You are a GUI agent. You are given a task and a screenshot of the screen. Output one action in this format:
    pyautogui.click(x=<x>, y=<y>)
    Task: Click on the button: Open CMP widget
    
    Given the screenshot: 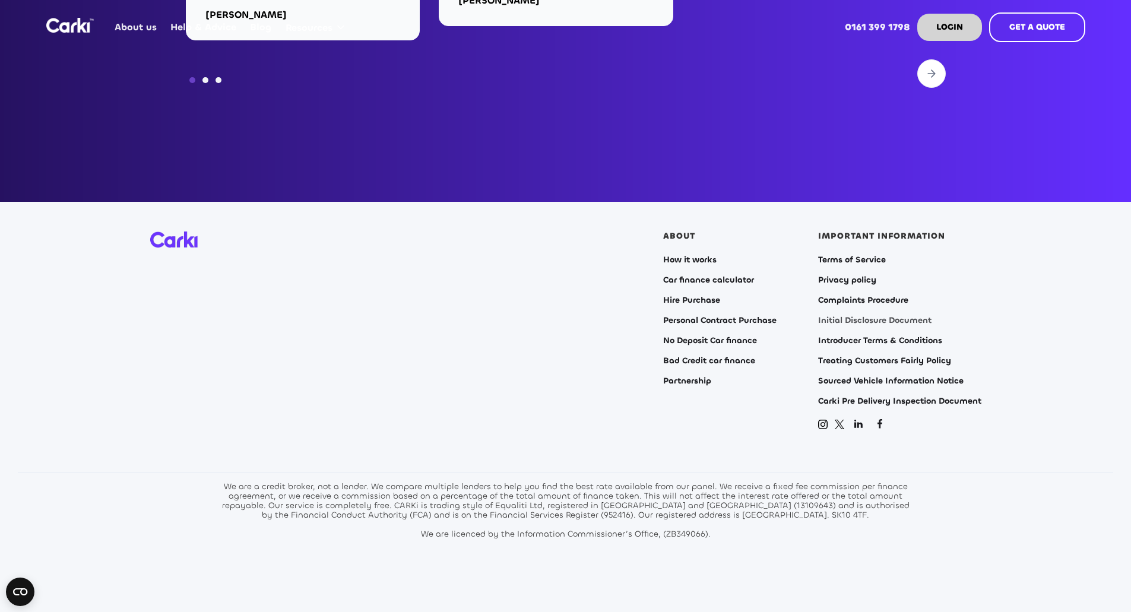 What is the action you would take?
    pyautogui.click(x=20, y=592)
    